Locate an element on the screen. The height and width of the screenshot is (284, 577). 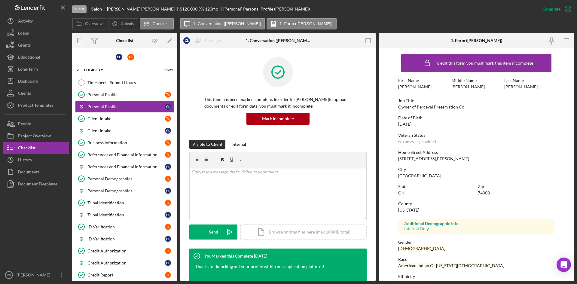
div: No answer provided is located at coordinates (417, 141).